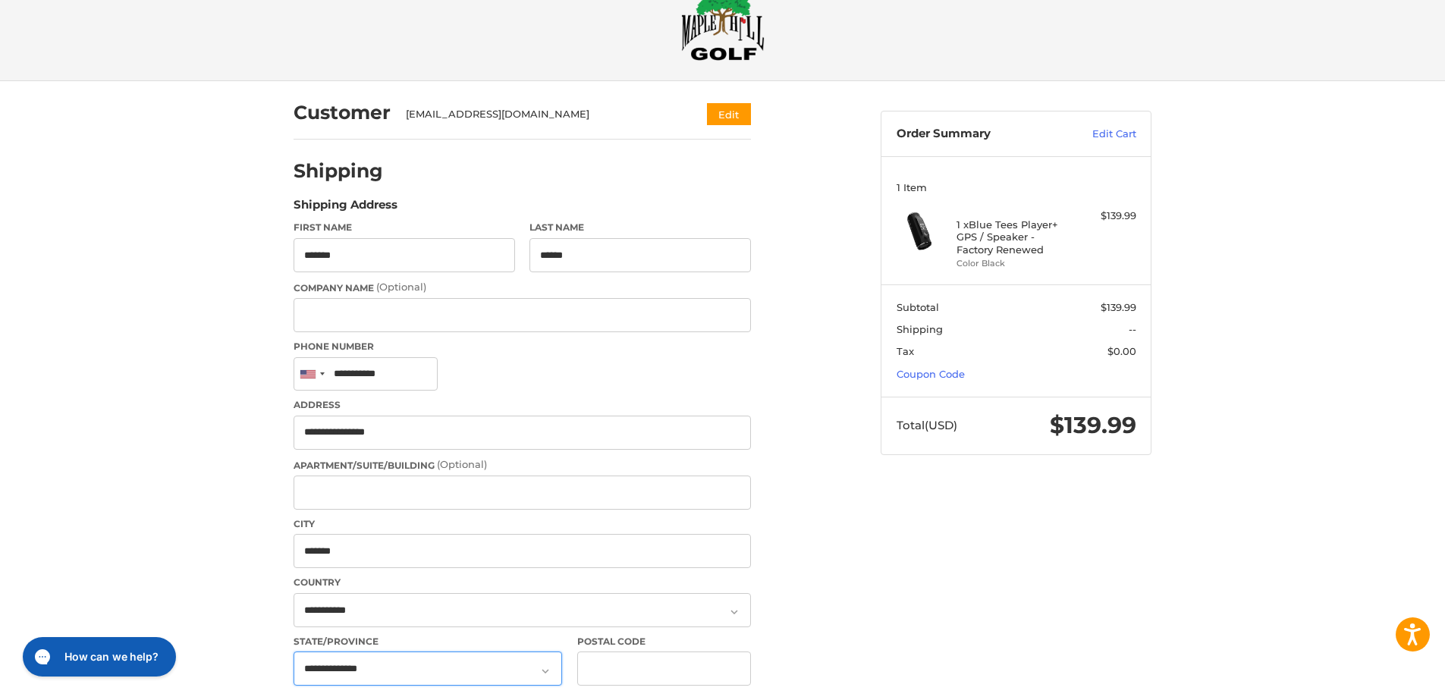 This screenshot has width=1445, height=697. I want to click on h4: 1 x Blue Tees Player+ GPS / Speaker - Factory Renewed, so click(1014, 237).